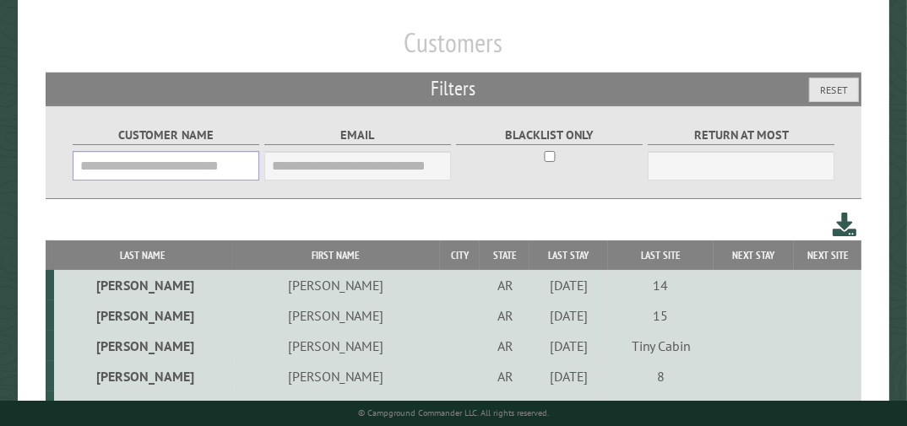 The width and height of the screenshot is (907, 426). I want to click on td: 15, so click(660, 316).